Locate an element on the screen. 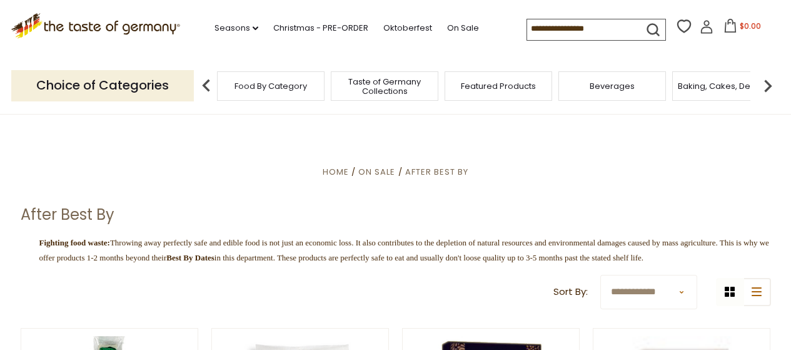 This screenshot has height=350, width=791. a: Christmas - PRE-ORDER is located at coordinates (321, 28).